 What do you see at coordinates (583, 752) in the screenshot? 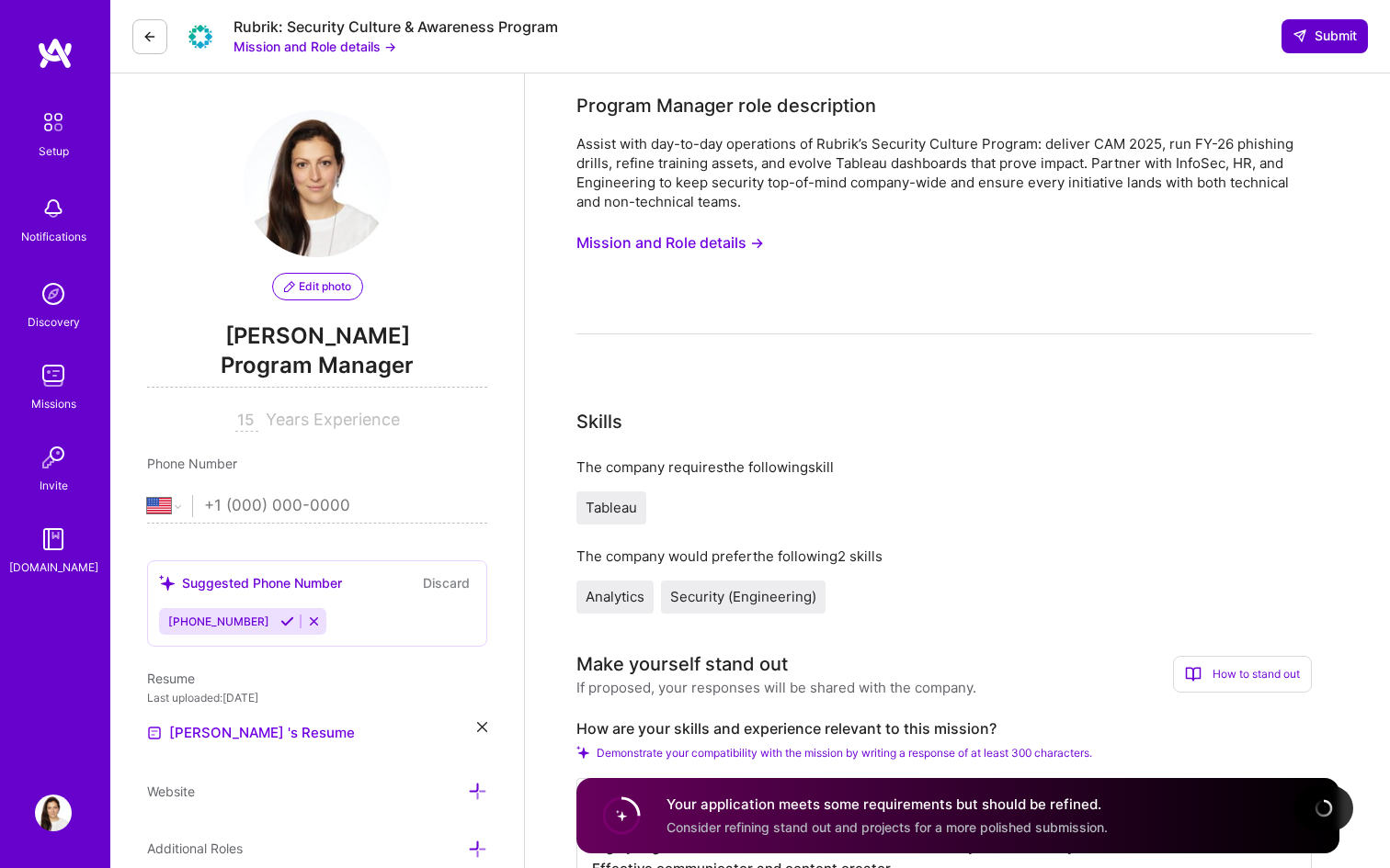
I see `i: Check` at bounding box center [583, 752].